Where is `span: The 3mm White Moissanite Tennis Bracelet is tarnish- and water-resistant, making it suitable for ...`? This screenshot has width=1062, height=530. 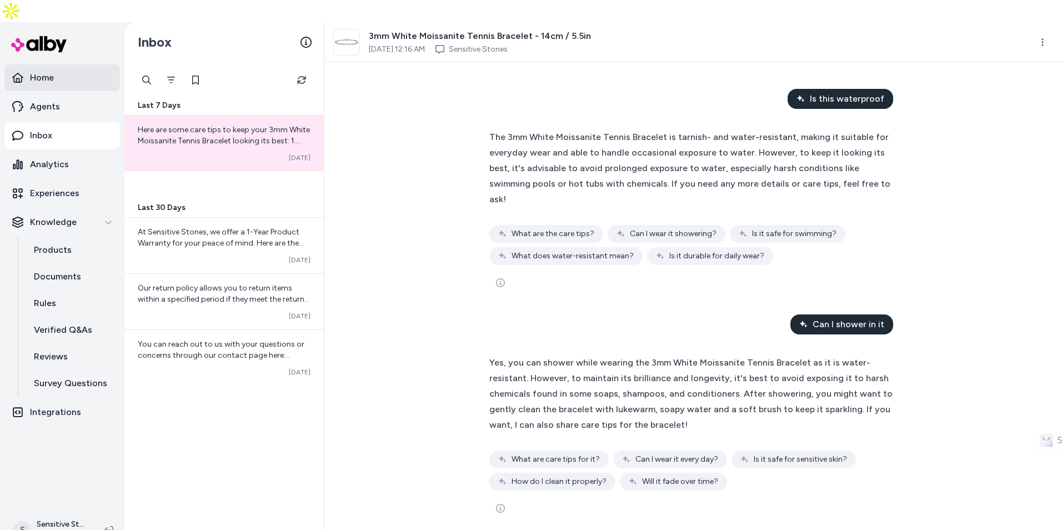
span: The 3mm White Moissanite Tennis Bracelet is tarnish- and water-resistant, making it suitable for ... is located at coordinates (690, 168).